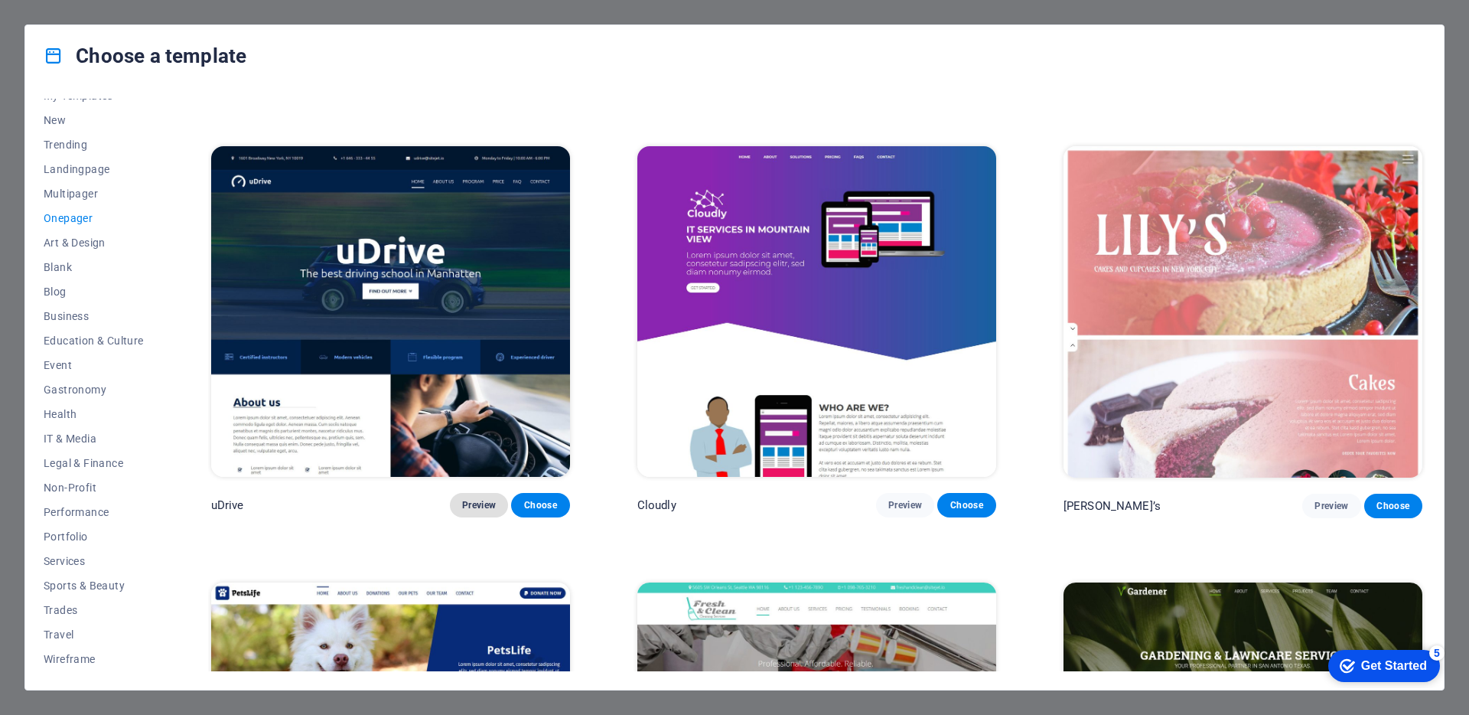 The width and height of the screenshot is (1469, 715). I want to click on button: Trending, so click(93, 145).